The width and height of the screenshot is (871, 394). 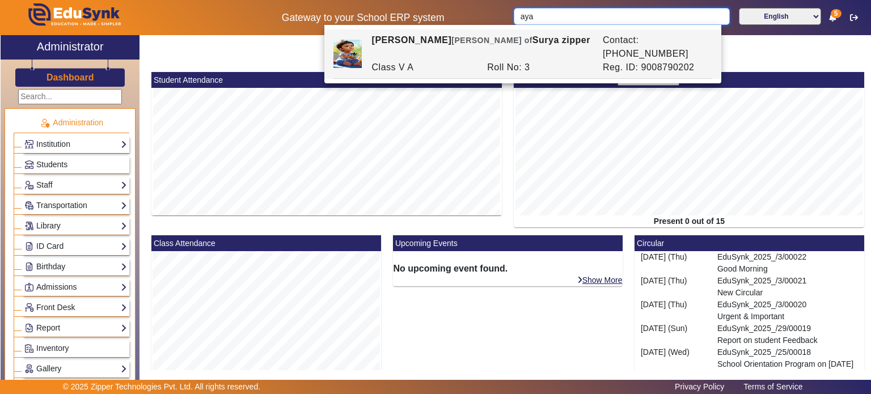 I want to click on img: Students.png, so click(x=29, y=164).